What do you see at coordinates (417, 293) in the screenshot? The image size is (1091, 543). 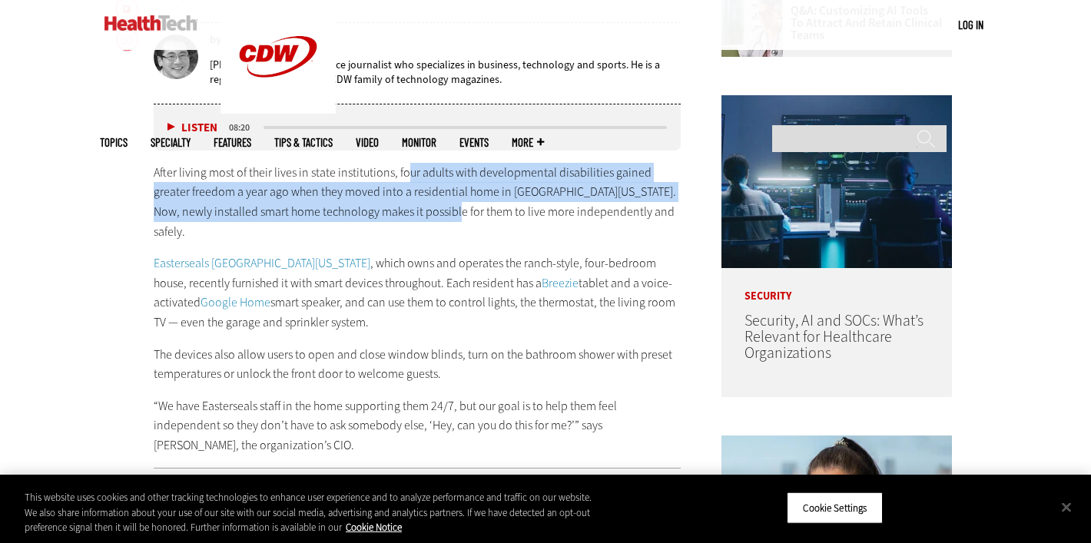 I see `p: , which owns and operates the ranch-style, four-bedroom house, recently furnished it with smart d...` at bounding box center [417, 293].